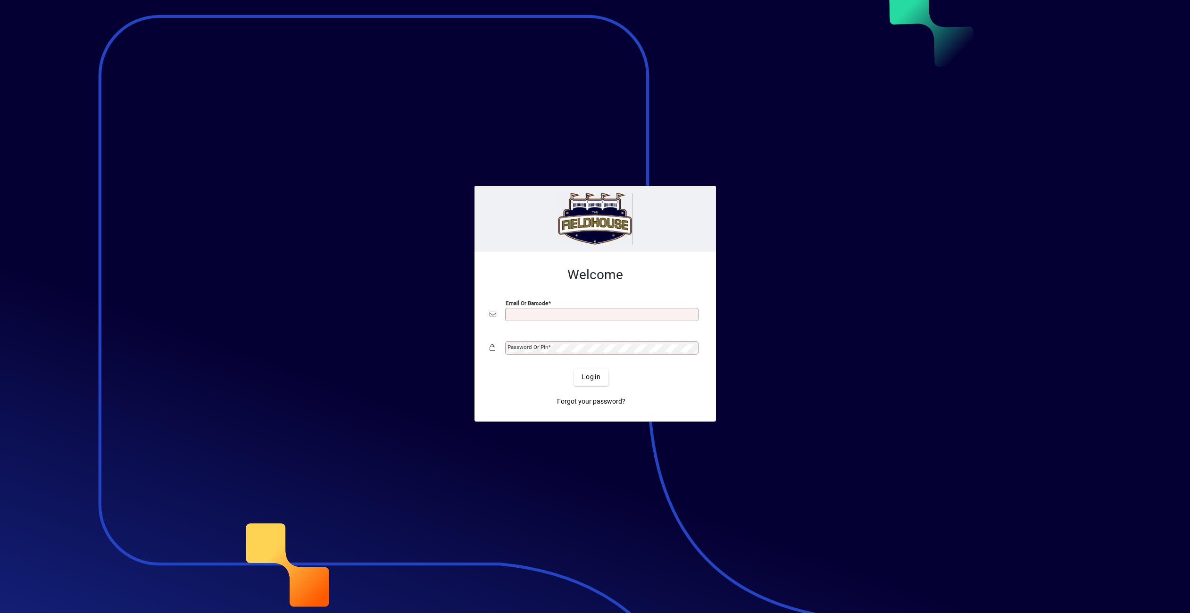 The width and height of the screenshot is (1190, 613). What do you see at coordinates (595, 275) in the screenshot?
I see `h2: Welcome` at bounding box center [595, 275].